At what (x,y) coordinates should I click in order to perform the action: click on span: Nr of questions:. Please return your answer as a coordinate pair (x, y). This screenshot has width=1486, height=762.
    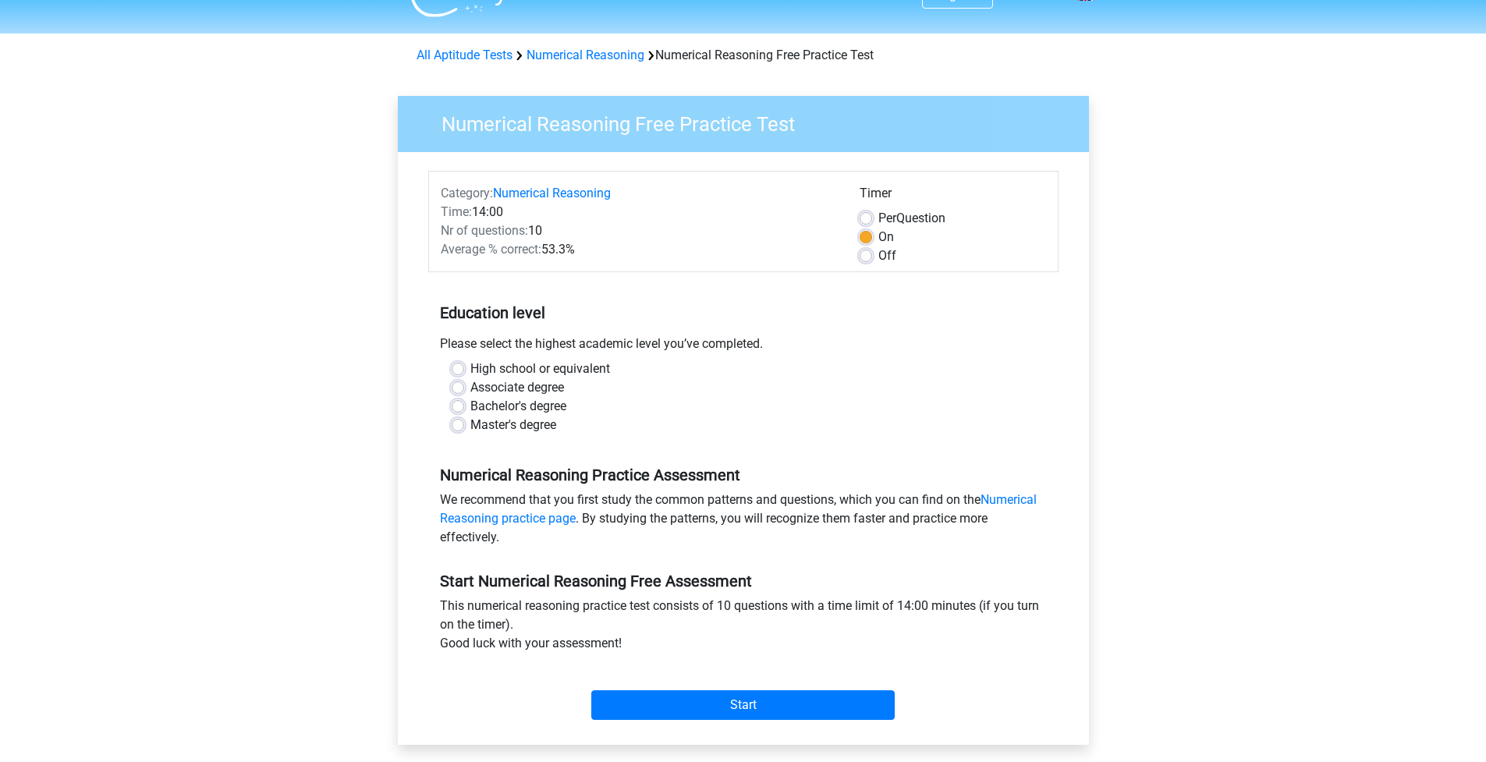
    Looking at the image, I should click on (485, 230).